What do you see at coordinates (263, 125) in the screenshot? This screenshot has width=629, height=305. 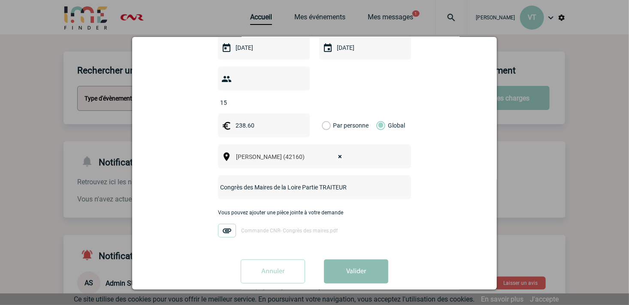 I see `input: Budget HT` at bounding box center [263, 125].